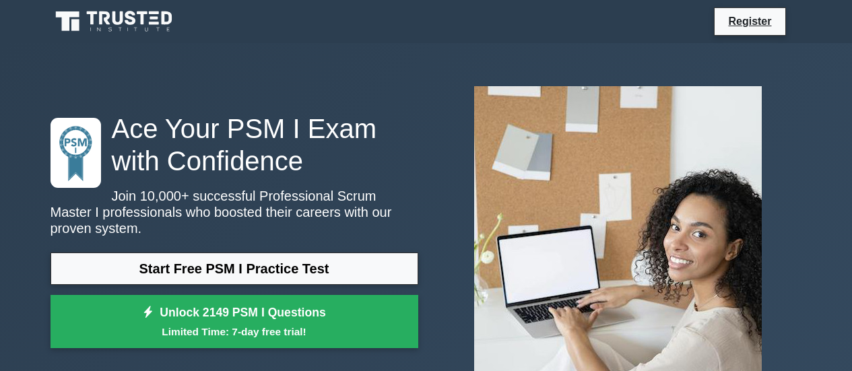 The width and height of the screenshot is (852, 371). I want to click on a: Register, so click(750, 21).